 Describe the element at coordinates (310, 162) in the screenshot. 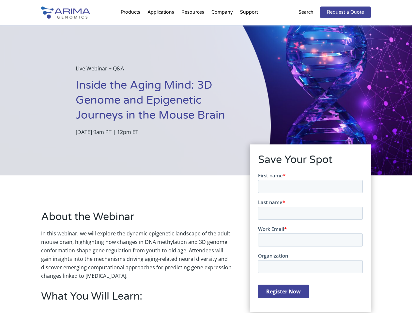

I see `h2: Save Your Spot` at that location.